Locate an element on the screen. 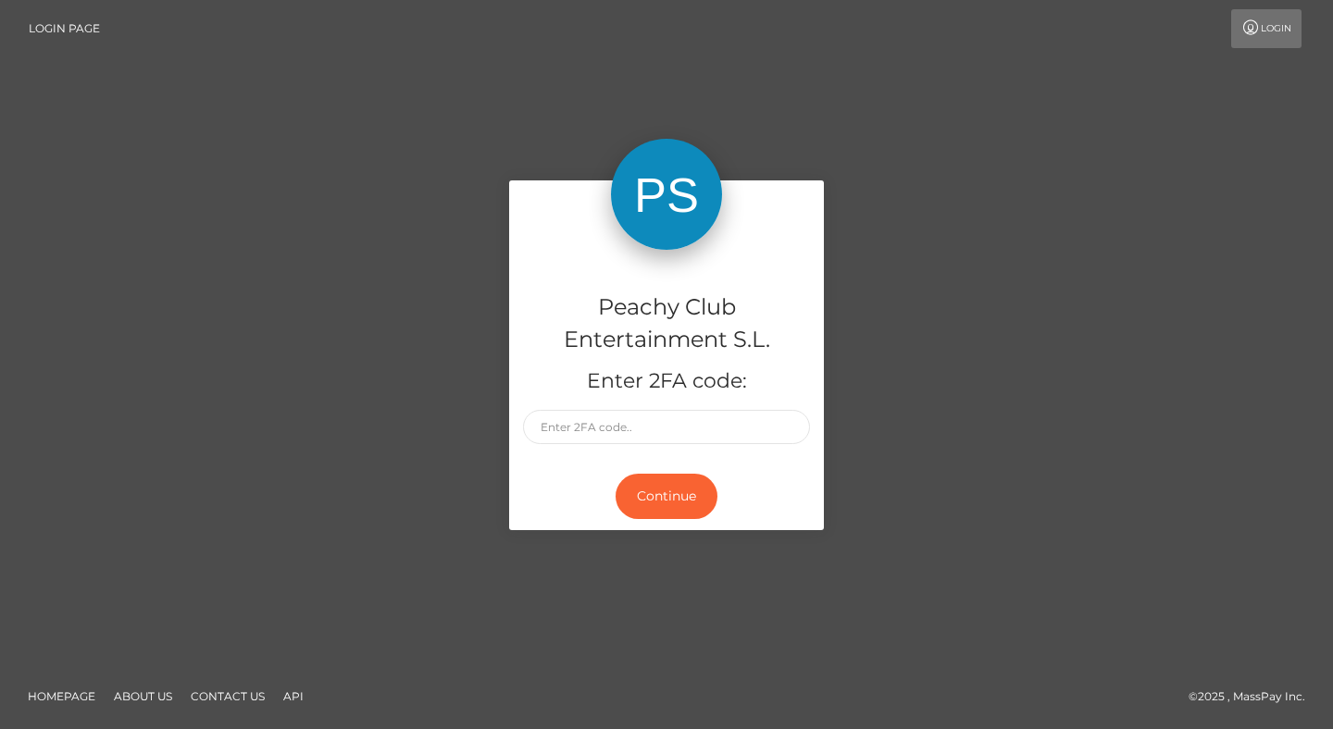 The width and height of the screenshot is (1333, 729). input: Enter 2FA code.. is located at coordinates (666, 427).